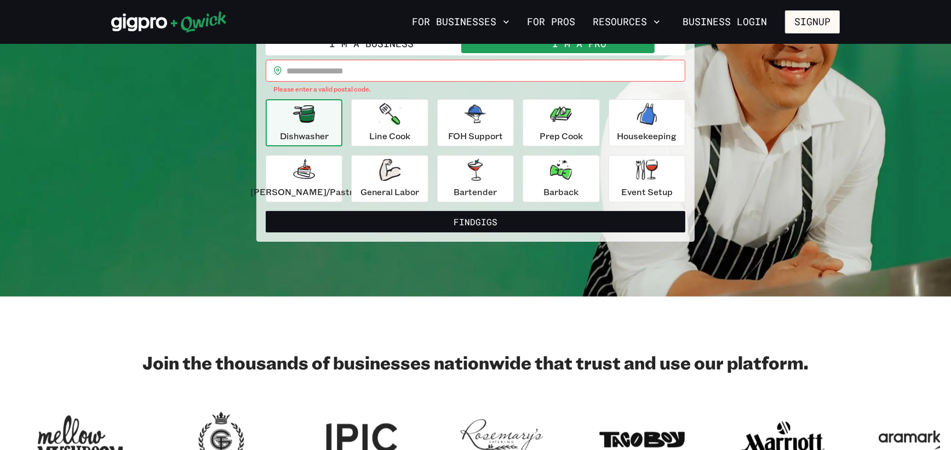 Image resolution: width=951 pixels, height=450 pixels. I want to click on a: For Pros, so click(551, 22).